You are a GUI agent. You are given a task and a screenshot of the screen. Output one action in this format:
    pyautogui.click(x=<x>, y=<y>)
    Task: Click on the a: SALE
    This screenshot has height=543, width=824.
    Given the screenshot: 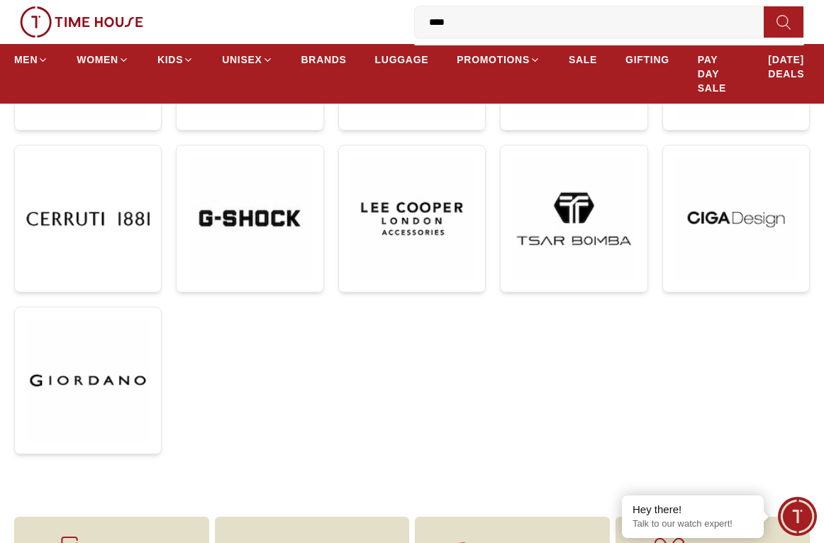 What is the action you would take?
    pyautogui.click(x=583, y=60)
    